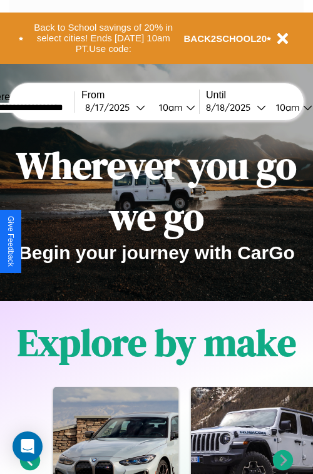  I want to click on div: 8 / 17 / 2025, so click(110, 107).